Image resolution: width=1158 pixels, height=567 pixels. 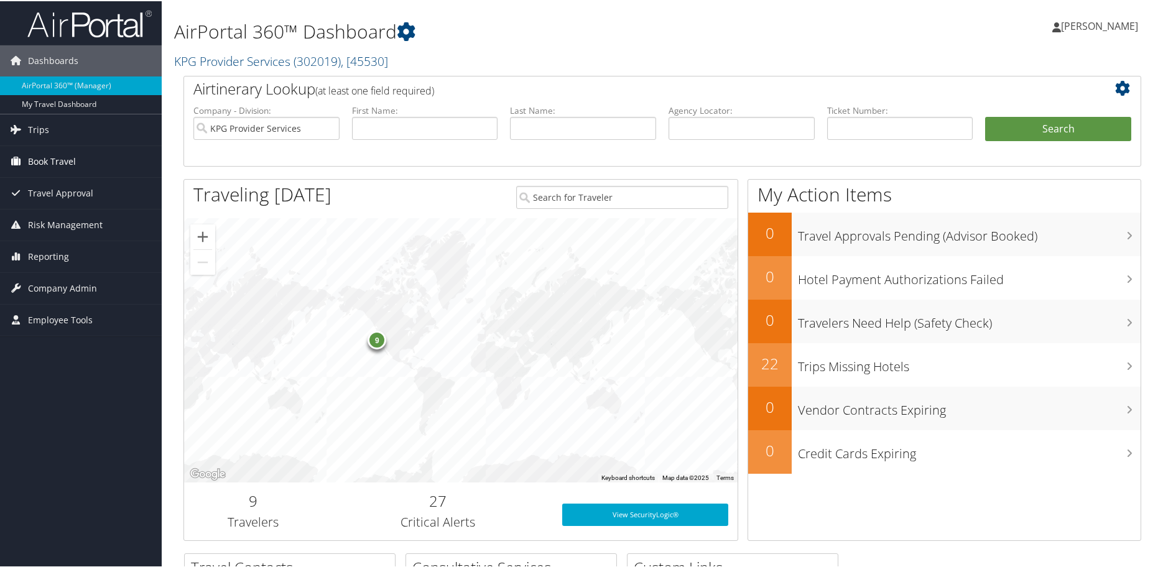 I want to click on h3: Hotel Payment Authorizations Failed, so click(x=969, y=276).